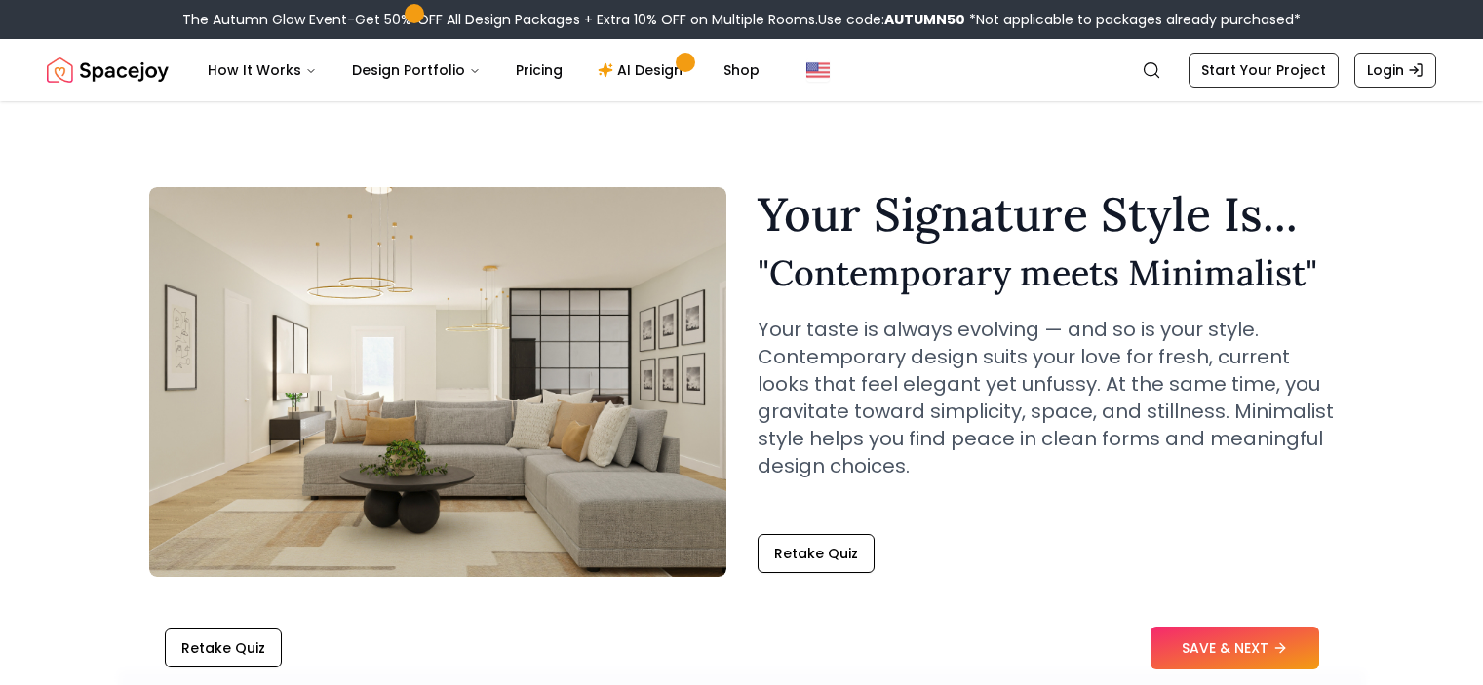 The height and width of the screenshot is (685, 1483). What do you see at coordinates (643, 70) in the screenshot?
I see `a: AI Design` at bounding box center [643, 70].